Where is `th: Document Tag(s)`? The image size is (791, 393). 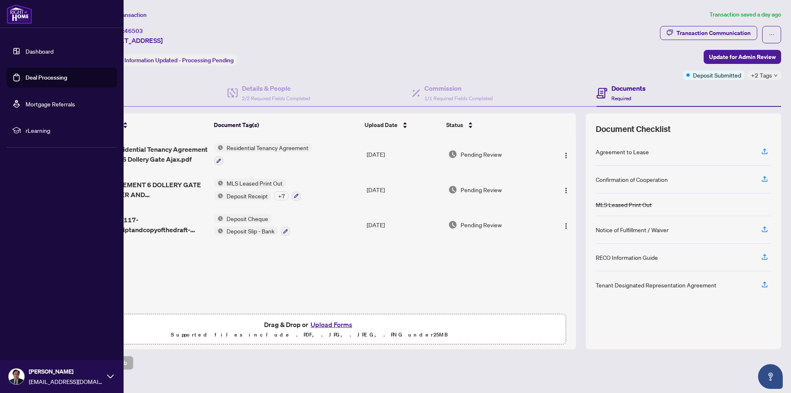 th: Document Tag(s) is located at coordinates (286, 125).